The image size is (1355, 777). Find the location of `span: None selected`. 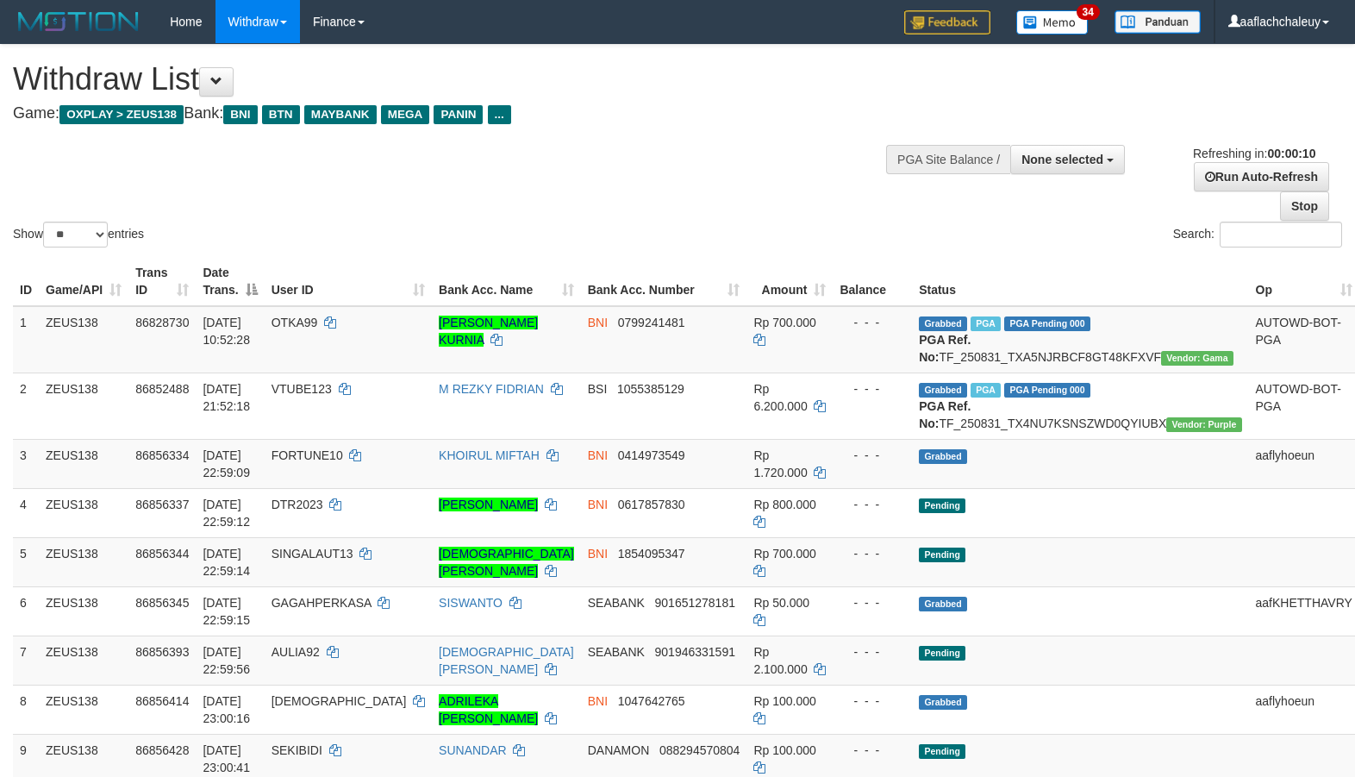

span: None selected is located at coordinates (1062, 159).